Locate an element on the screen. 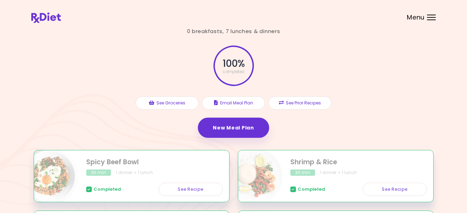 The height and width of the screenshot is (213, 467). button: See Groceries is located at coordinates (167, 103).